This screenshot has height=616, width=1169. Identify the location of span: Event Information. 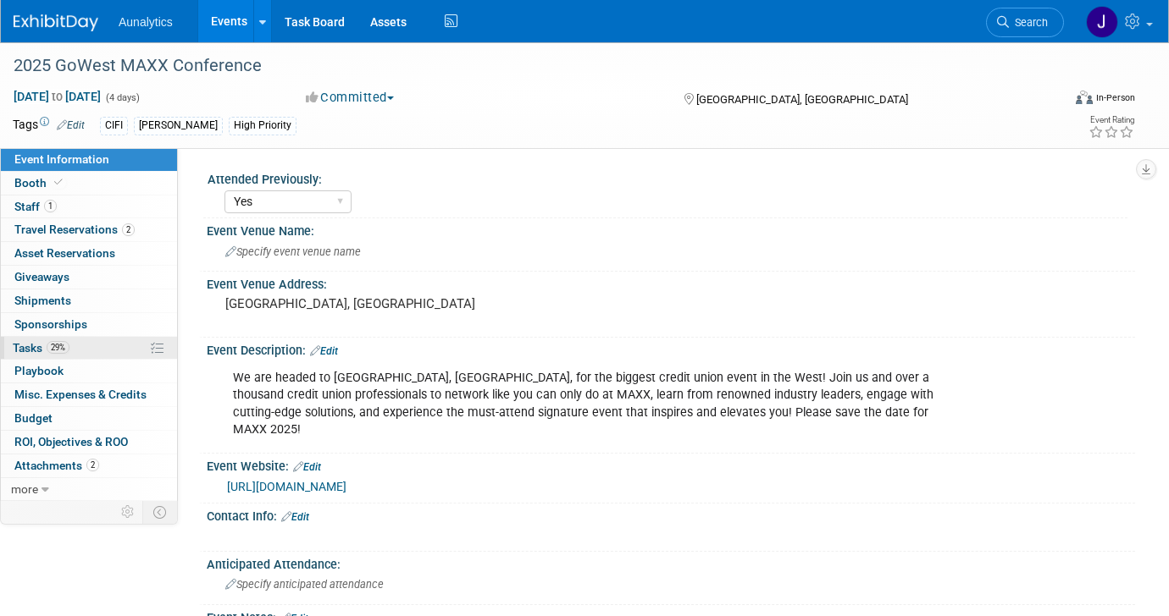
(62, 159).